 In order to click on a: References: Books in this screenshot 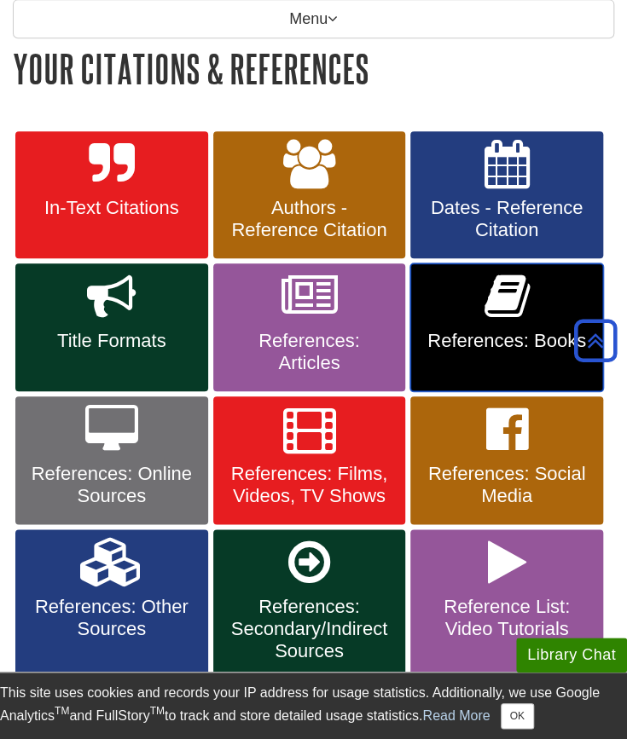, I will do `click(506, 327)`.